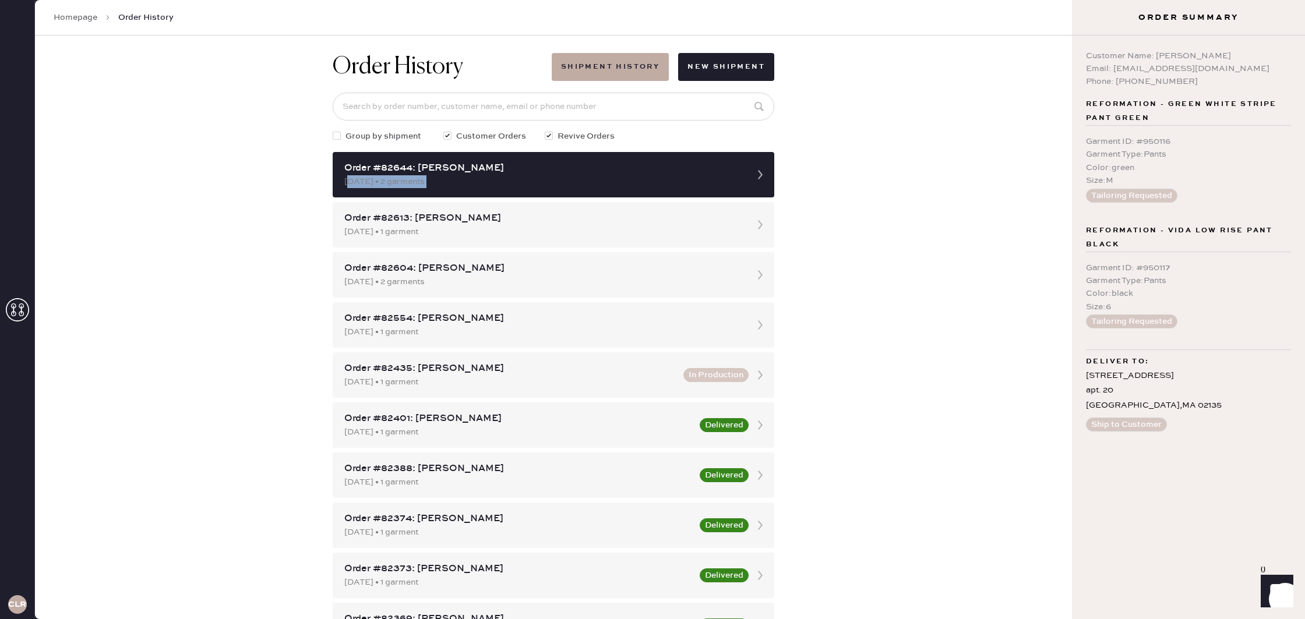 This screenshot has height=619, width=1305. What do you see at coordinates (726, 67) in the screenshot?
I see `button: New Shipment` at bounding box center [726, 67].